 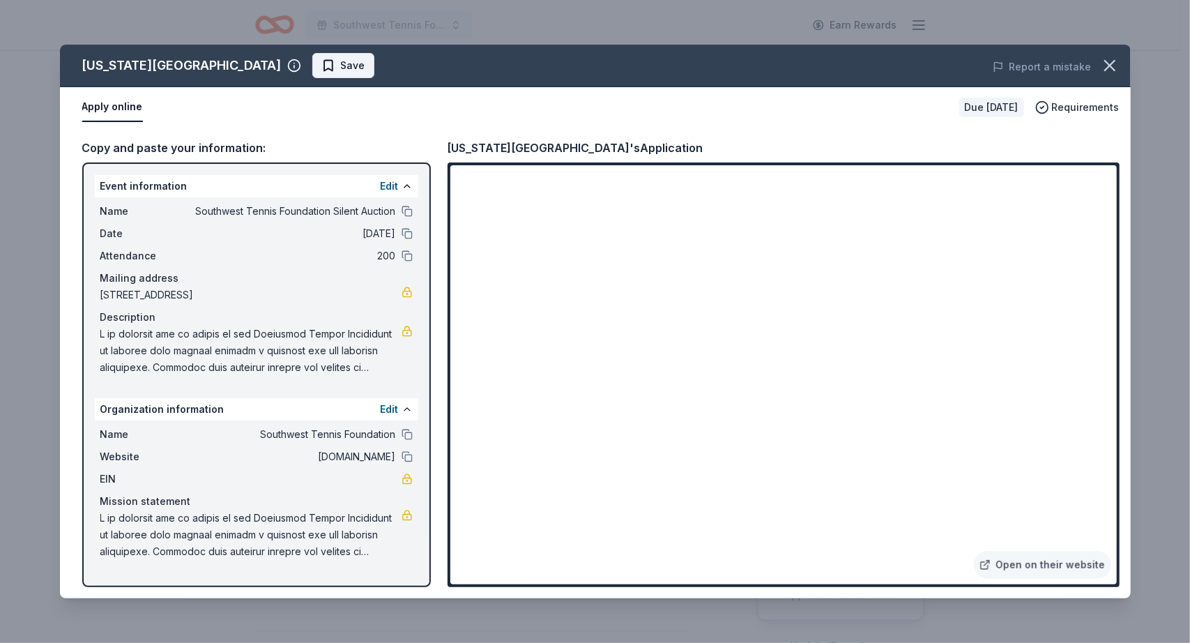 What do you see at coordinates (257, 409) in the screenshot?
I see `div: Organization information` at bounding box center [257, 409].